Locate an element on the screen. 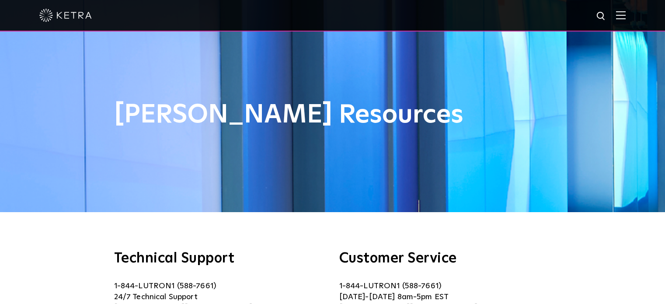  img: ketra-logo-2019-white is located at coordinates (66, 15).